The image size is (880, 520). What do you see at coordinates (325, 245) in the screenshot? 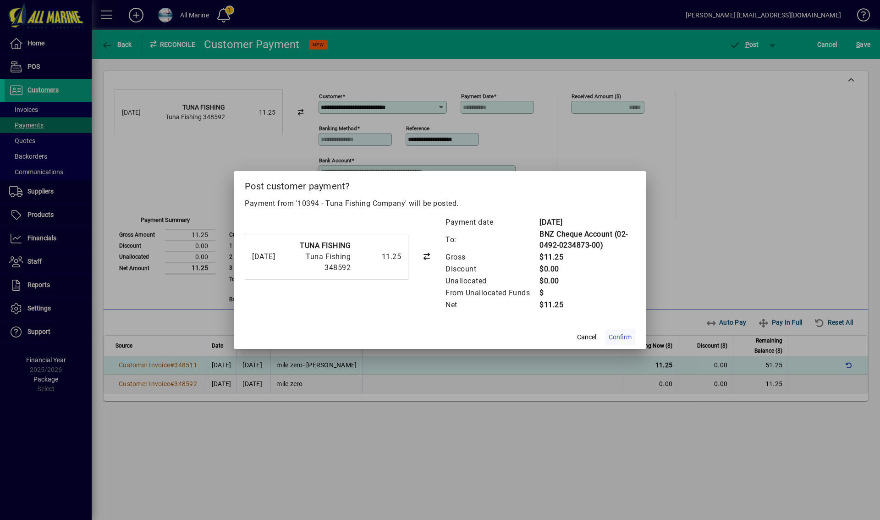
I see `strong: TUNA FISHING` at bounding box center [325, 245].